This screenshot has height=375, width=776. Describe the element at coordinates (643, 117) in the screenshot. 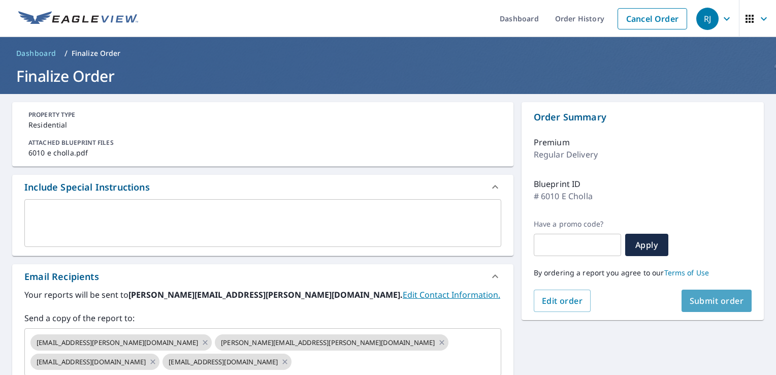

I see `p: Order Summary` at that location.